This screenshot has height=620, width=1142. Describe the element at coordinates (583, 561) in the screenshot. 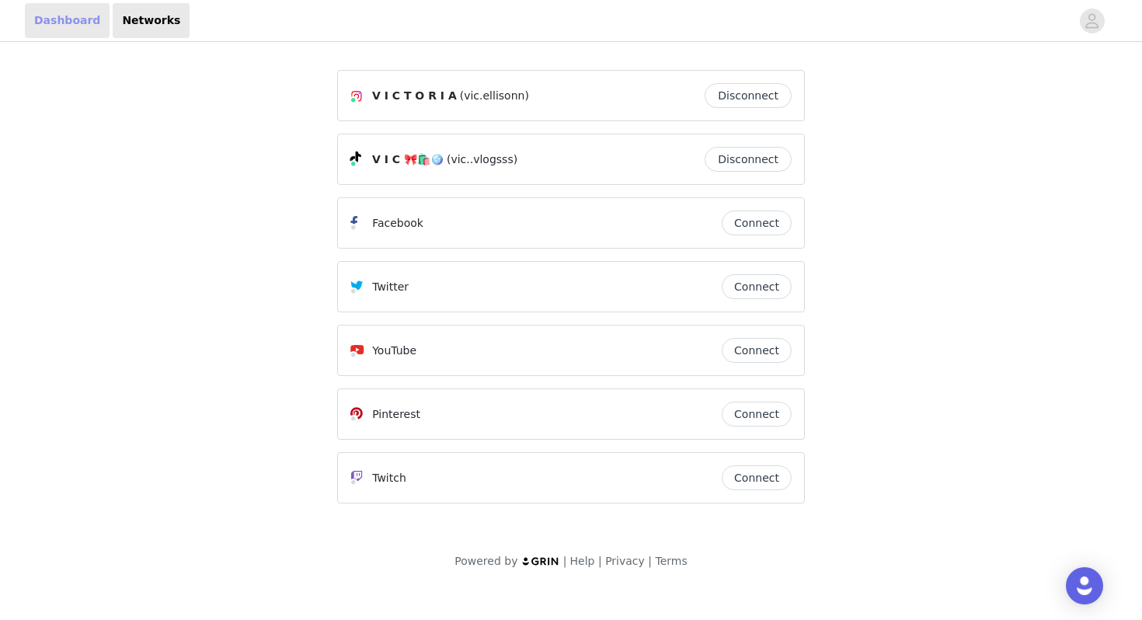

I see `a: Help` at that location.